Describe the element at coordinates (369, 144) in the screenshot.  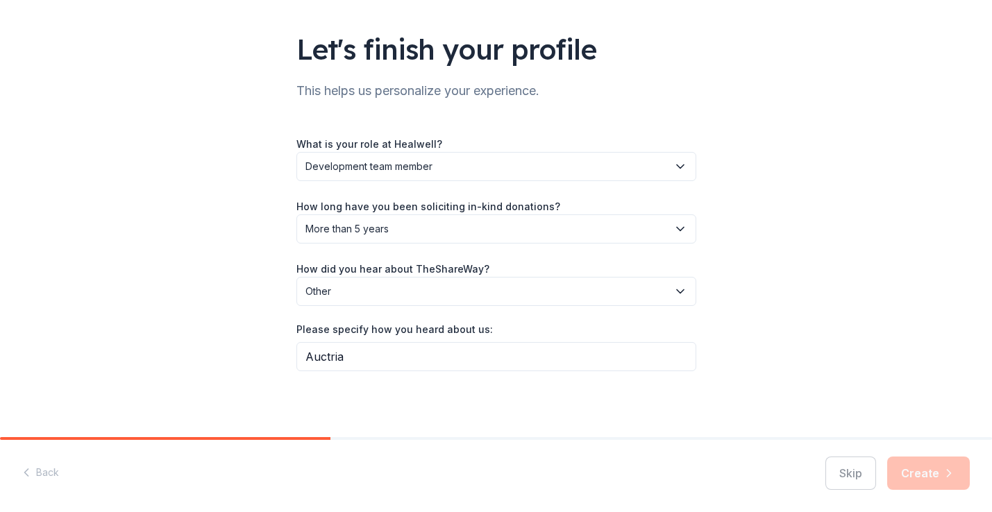
I see `label: What is your role at Healwell?` at that location.